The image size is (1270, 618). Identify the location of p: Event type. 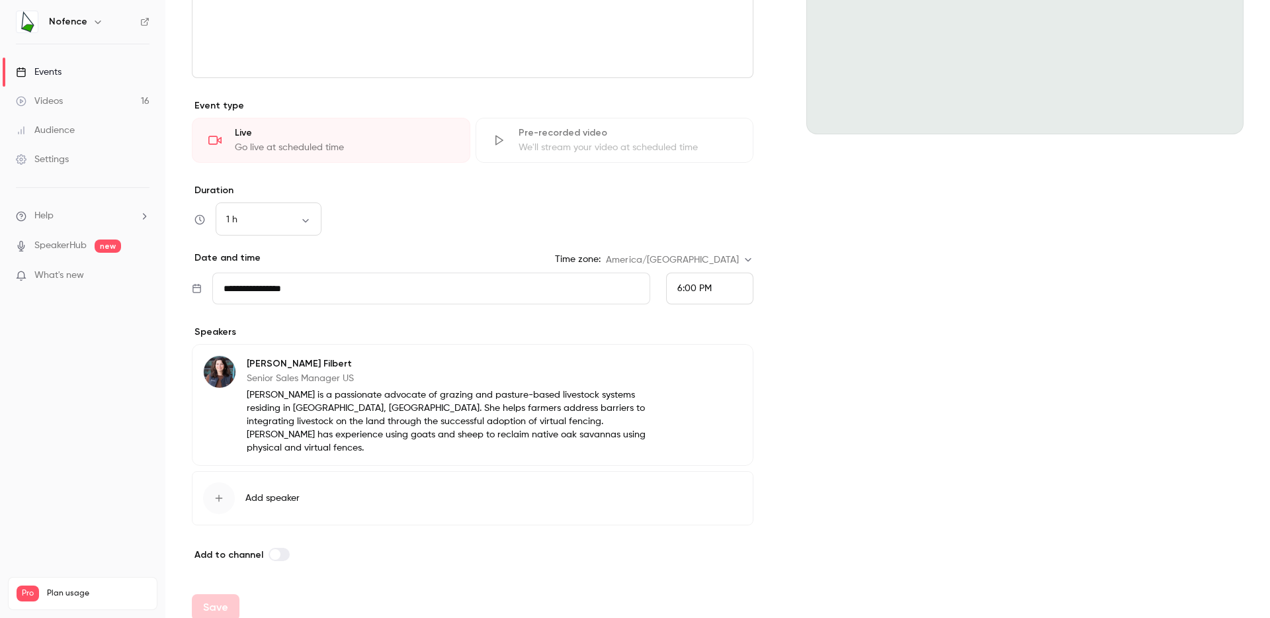
(472, 106).